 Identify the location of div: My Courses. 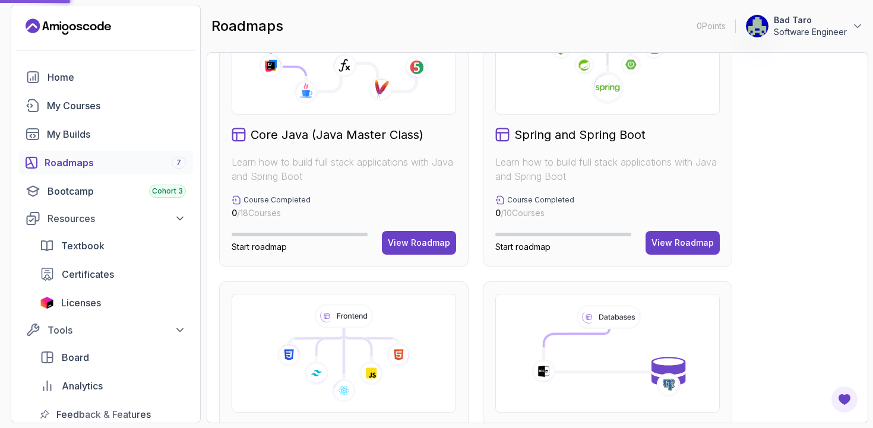
(116, 106).